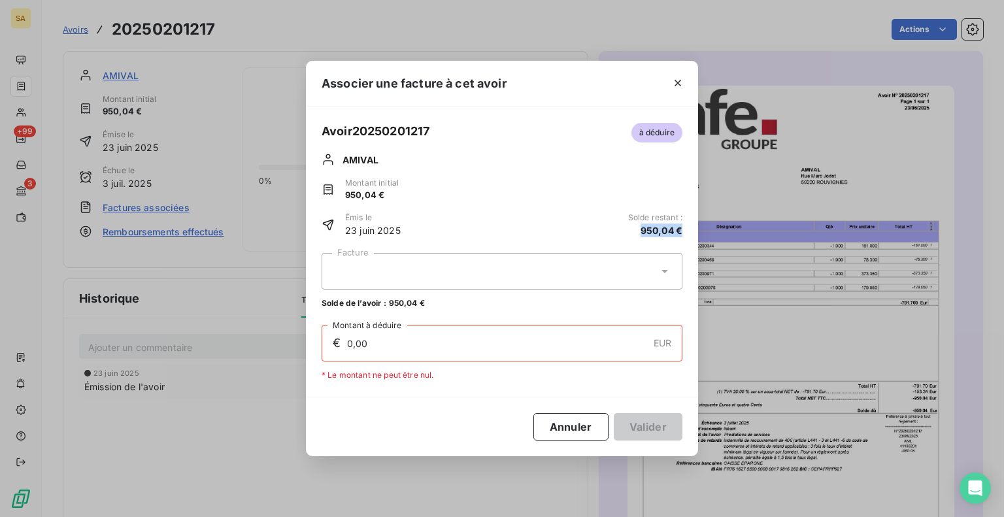 This screenshot has height=517, width=1004. Describe the element at coordinates (655, 218) in the screenshot. I see `span: Solde restant :` at that location.